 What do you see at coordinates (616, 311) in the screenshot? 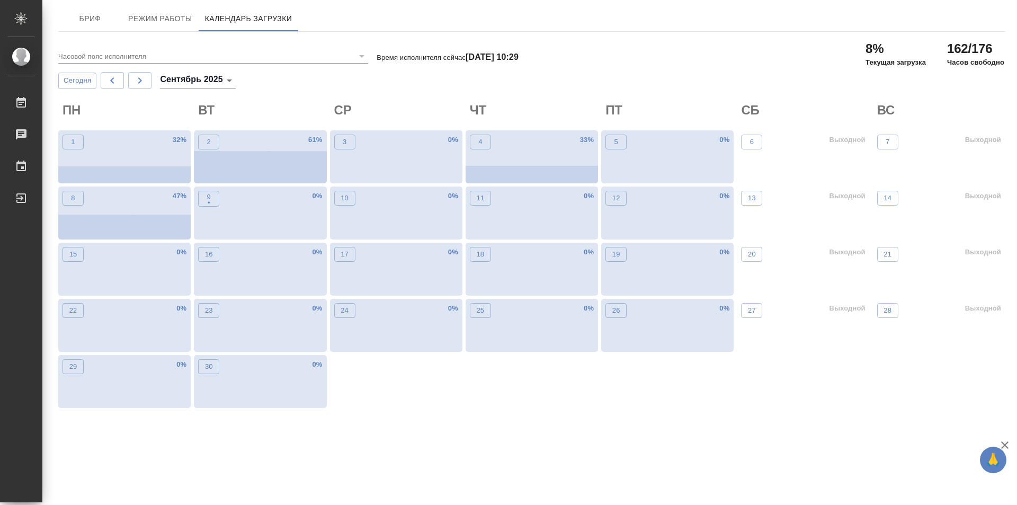
I see `button: 26` at bounding box center [616, 311].